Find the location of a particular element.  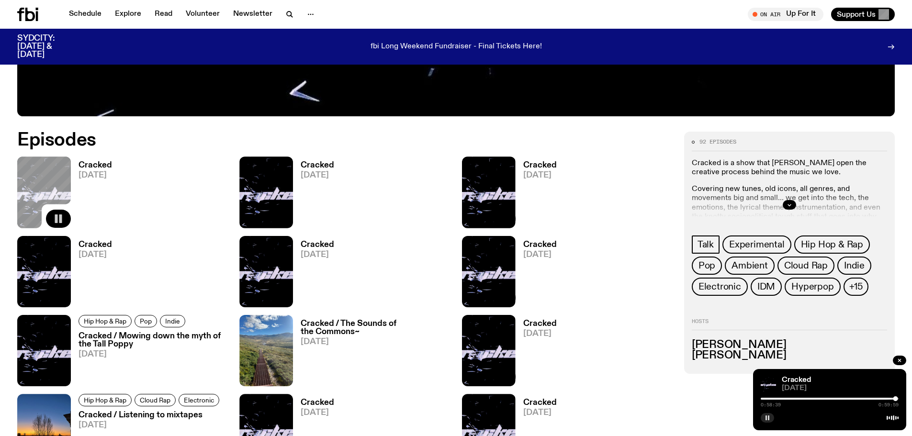

p: Covering new tunes, old icons, all genres, and movements big and small... we get into the tech, t... is located at coordinates (789, 208).